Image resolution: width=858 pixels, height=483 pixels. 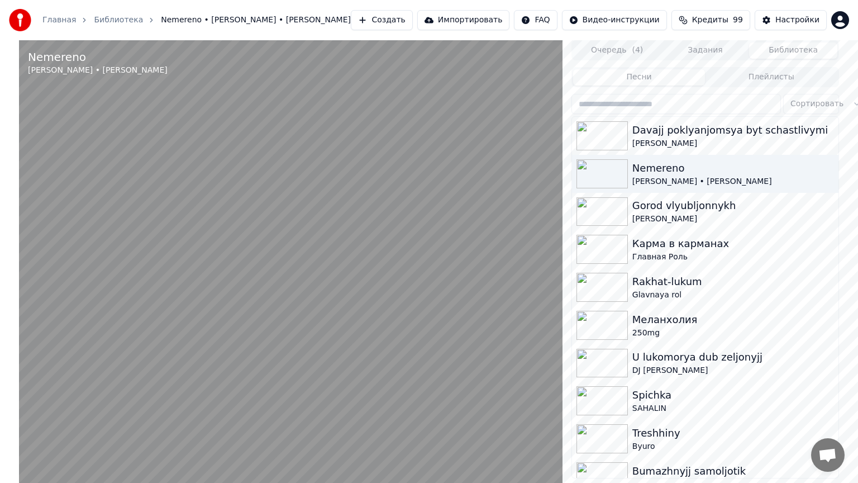 What do you see at coordinates (733, 395) in the screenshot?
I see `div: Spichka` at bounding box center [733, 395].